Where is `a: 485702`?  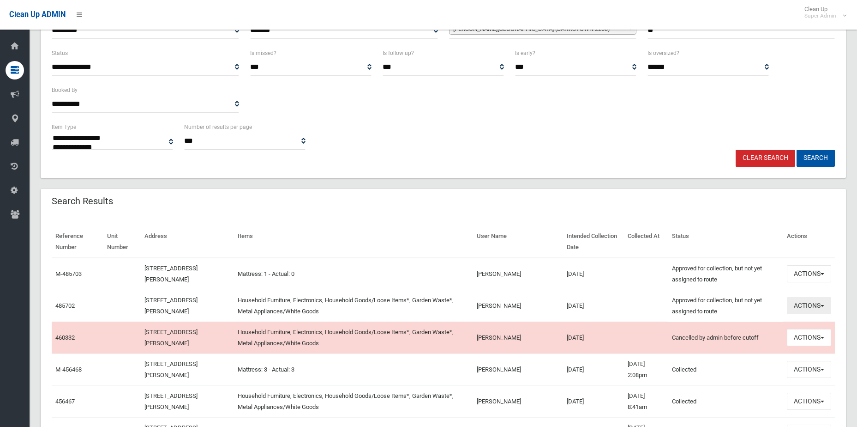
a: 485702 is located at coordinates (65, 305).